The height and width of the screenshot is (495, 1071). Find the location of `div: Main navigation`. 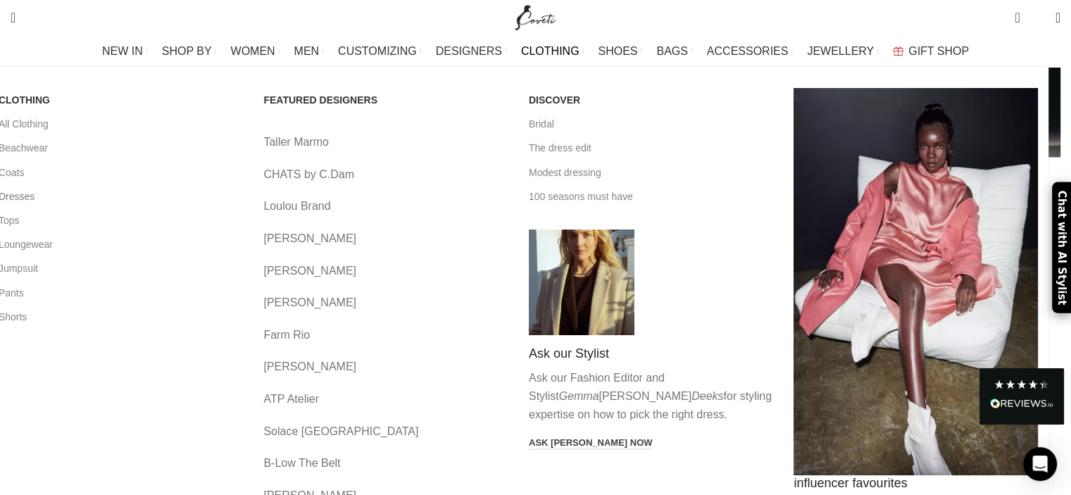

div: Main navigation is located at coordinates (535, 51).